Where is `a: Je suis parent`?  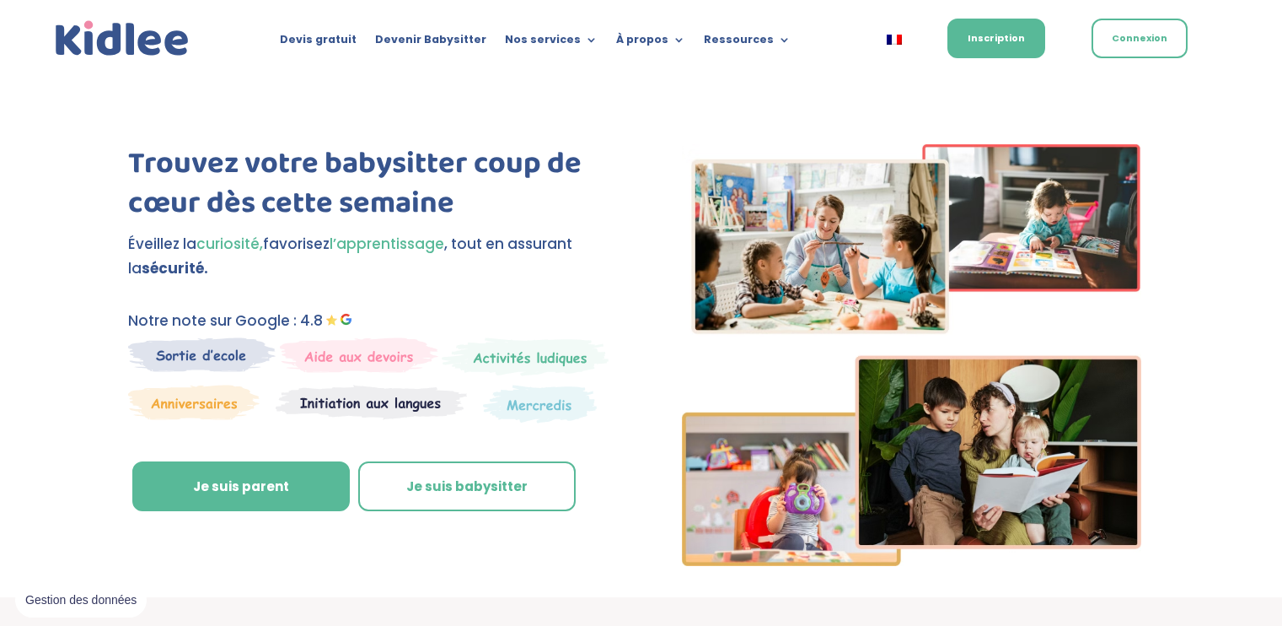
a: Je suis parent is located at coordinates (241, 487).